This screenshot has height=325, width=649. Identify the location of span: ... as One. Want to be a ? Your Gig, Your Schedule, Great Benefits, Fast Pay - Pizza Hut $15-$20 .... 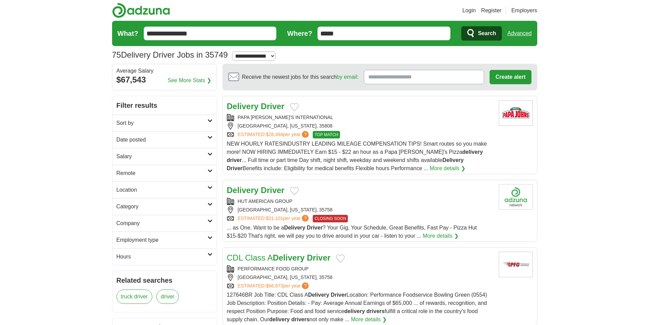
(352, 231).